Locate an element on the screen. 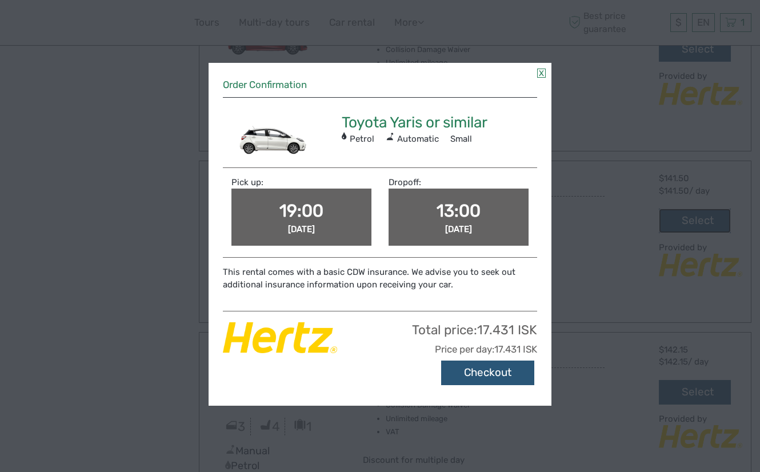 The image size is (760, 472). span: 19:00 is located at coordinates (301, 211).